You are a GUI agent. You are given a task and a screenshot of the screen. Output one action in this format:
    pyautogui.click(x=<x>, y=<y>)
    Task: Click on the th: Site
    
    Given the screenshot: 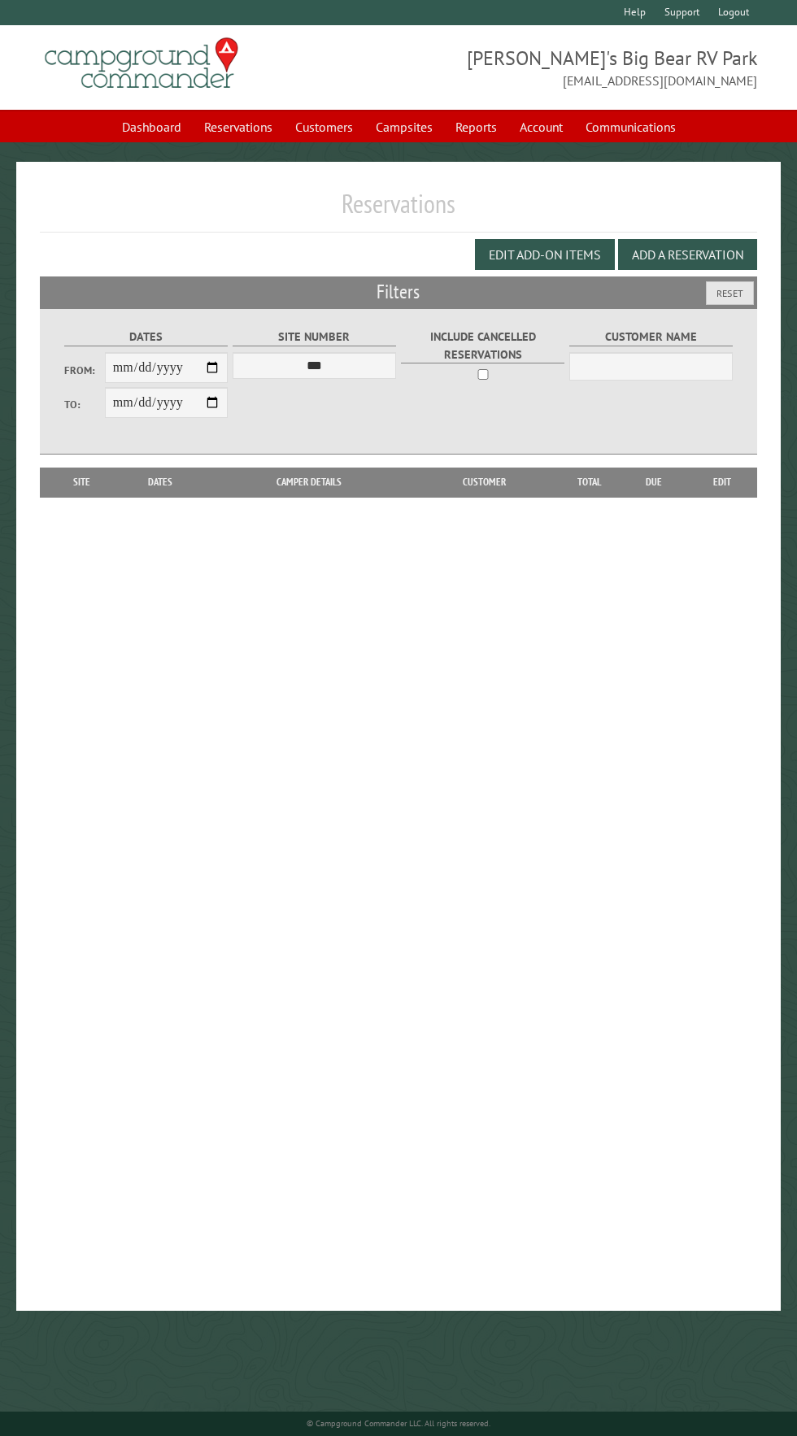 What is the action you would take?
    pyautogui.click(x=81, y=482)
    